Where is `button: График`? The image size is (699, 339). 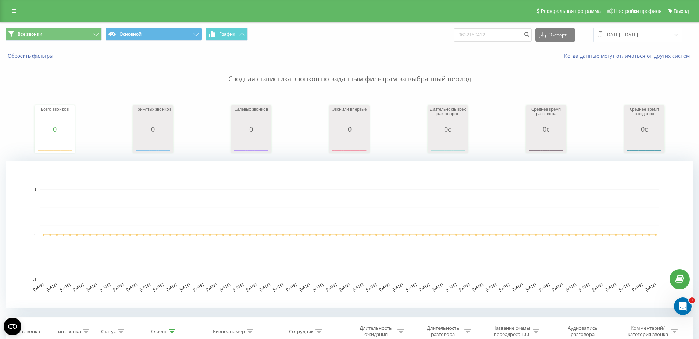
button: График is located at coordinates (227, 34).